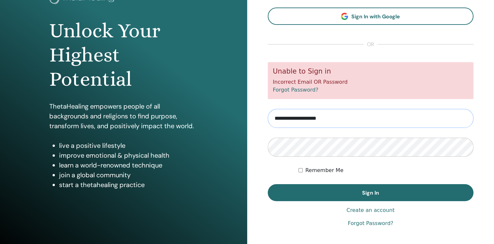  I want to click on a: Sign In with Google, so click(371, 16).